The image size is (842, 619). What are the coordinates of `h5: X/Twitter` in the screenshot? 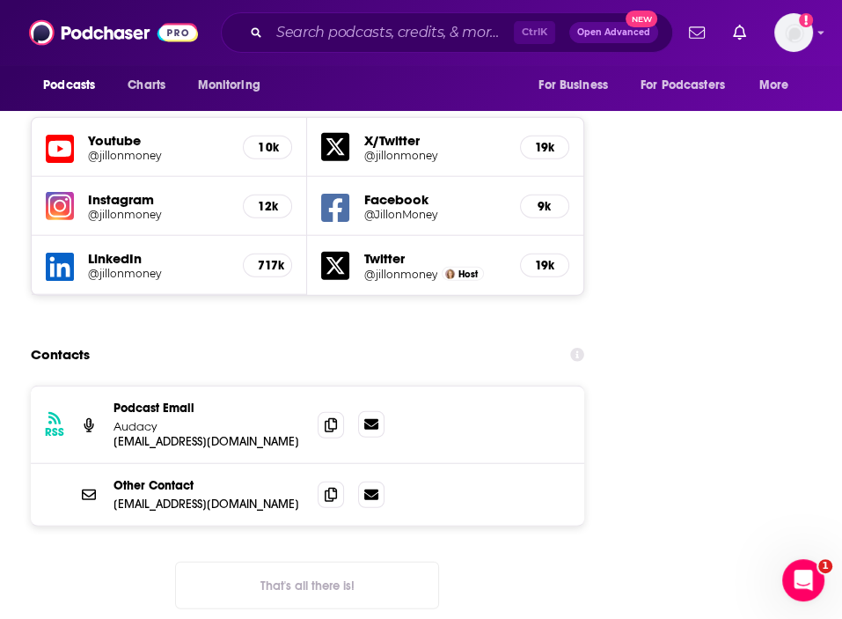 It's located at (434, 140).